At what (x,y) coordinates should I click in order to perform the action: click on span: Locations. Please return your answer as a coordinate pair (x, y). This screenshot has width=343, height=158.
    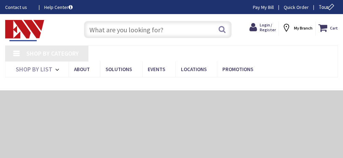
    Looking at the image, I should click on (194, 69).